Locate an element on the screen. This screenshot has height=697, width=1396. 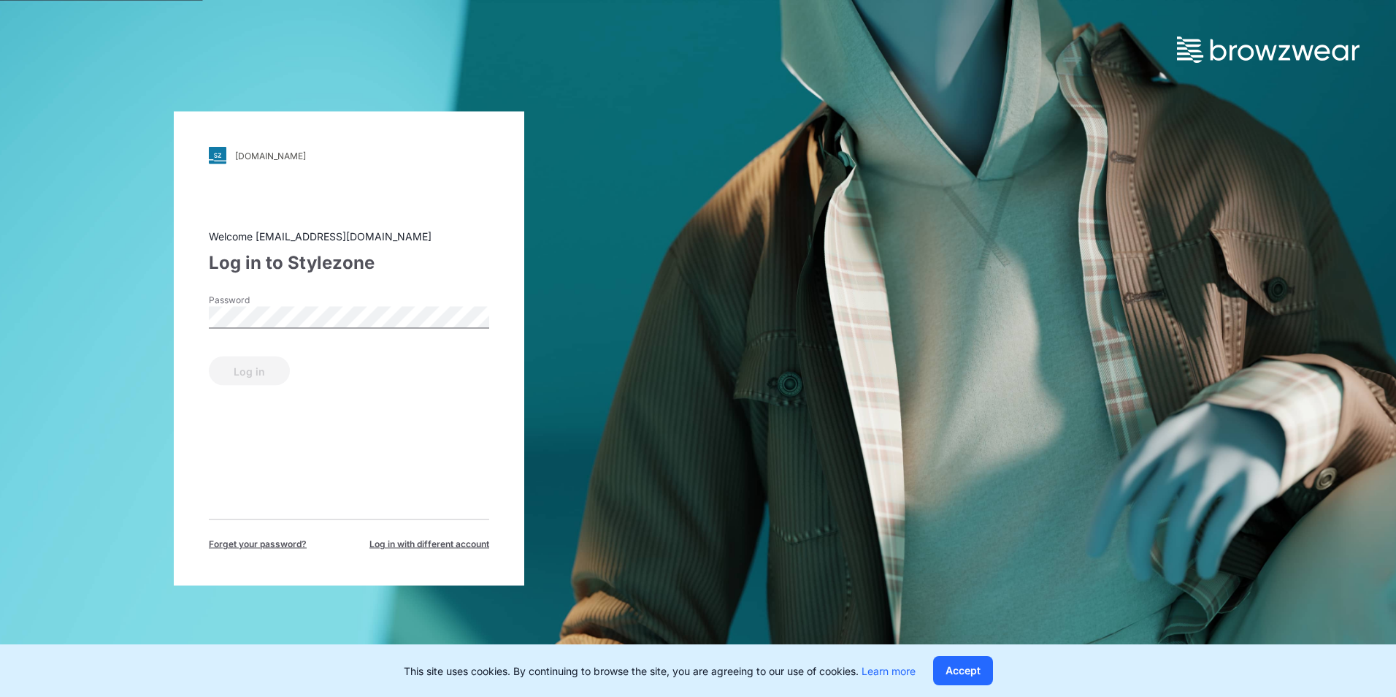
div: Log in to Stylezone is located at coordinates (349, 263).